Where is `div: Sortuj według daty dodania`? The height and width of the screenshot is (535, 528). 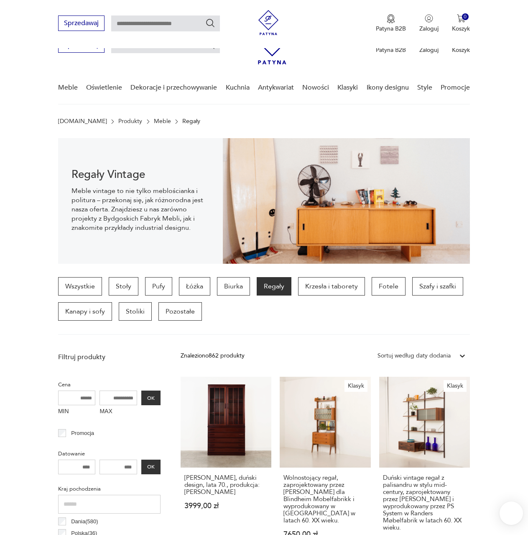
div: Sortuj według daty dodania is located at coordinates (414, 356).